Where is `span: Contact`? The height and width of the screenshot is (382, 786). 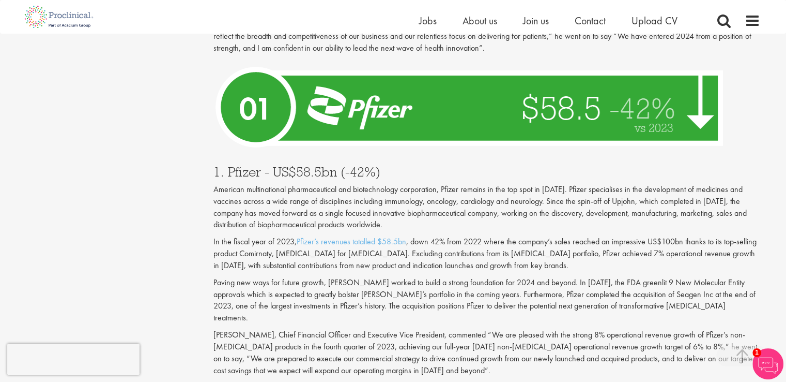 span: Contact is located at coordinates (590, 21).